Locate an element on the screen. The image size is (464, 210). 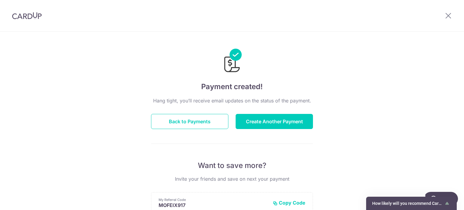
span: Help is located at coordinates (20, 7).